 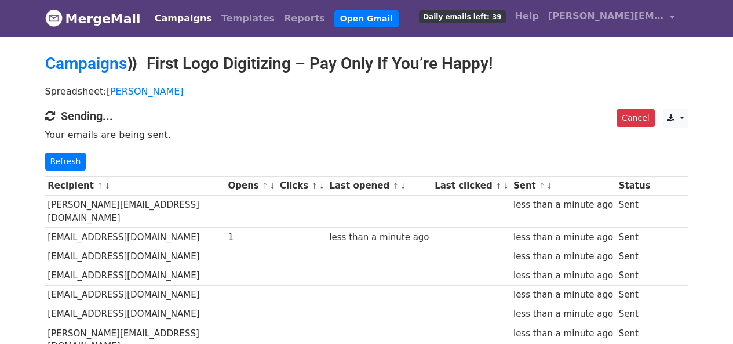 What do you see at coordinates (471, 185) in the screenshot?
I see `th: Last clicked` at bounding box center [471, 185].